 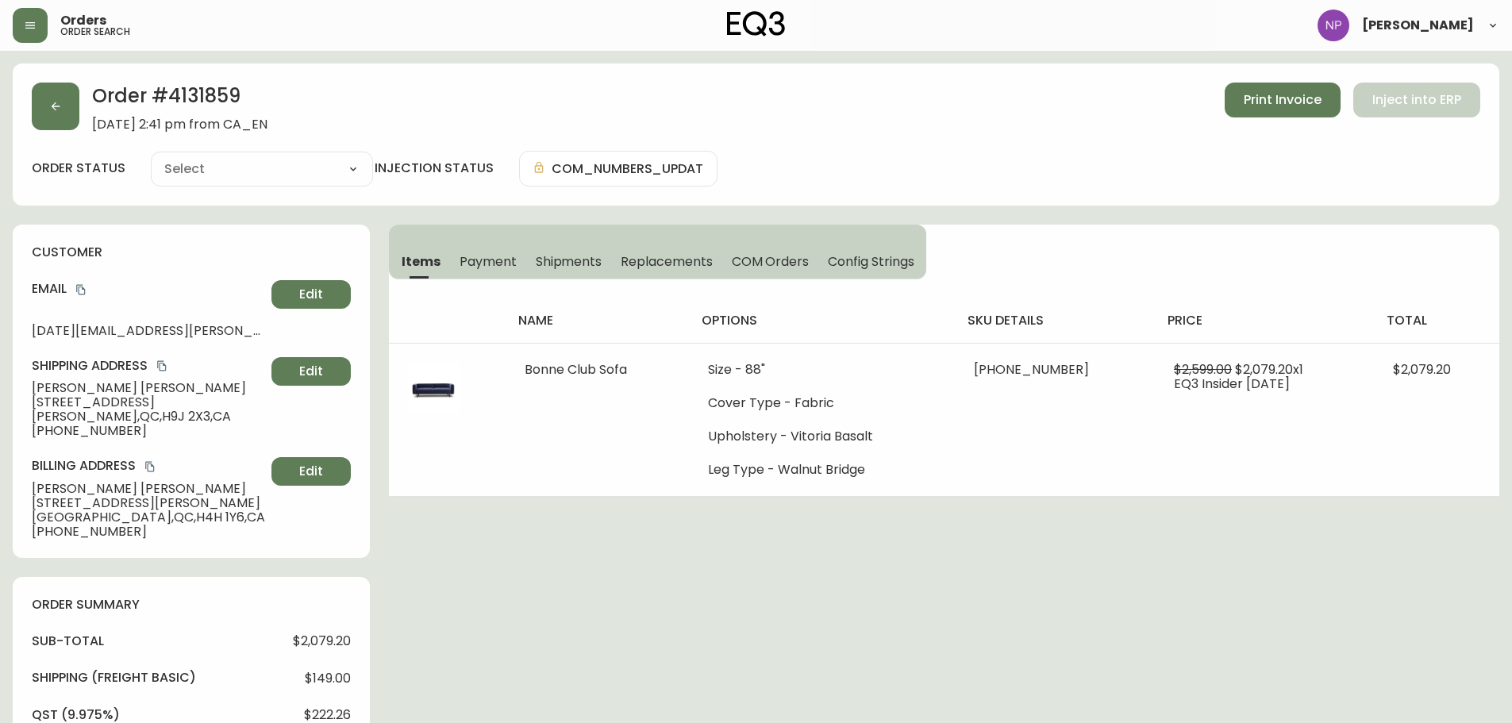 What do you see at coordinates (148, 366) in the screenshot?
I see `h4: Shipping Address` at bounding box center [148, 366].